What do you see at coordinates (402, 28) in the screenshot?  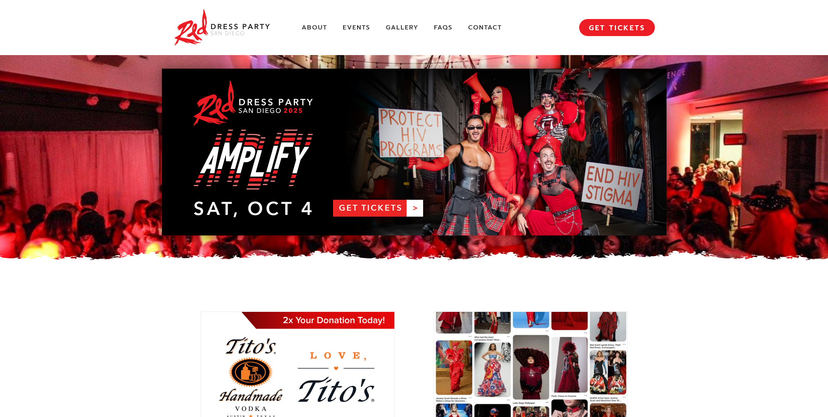 I see `a: Gallery` at bounding box center [402, 28].